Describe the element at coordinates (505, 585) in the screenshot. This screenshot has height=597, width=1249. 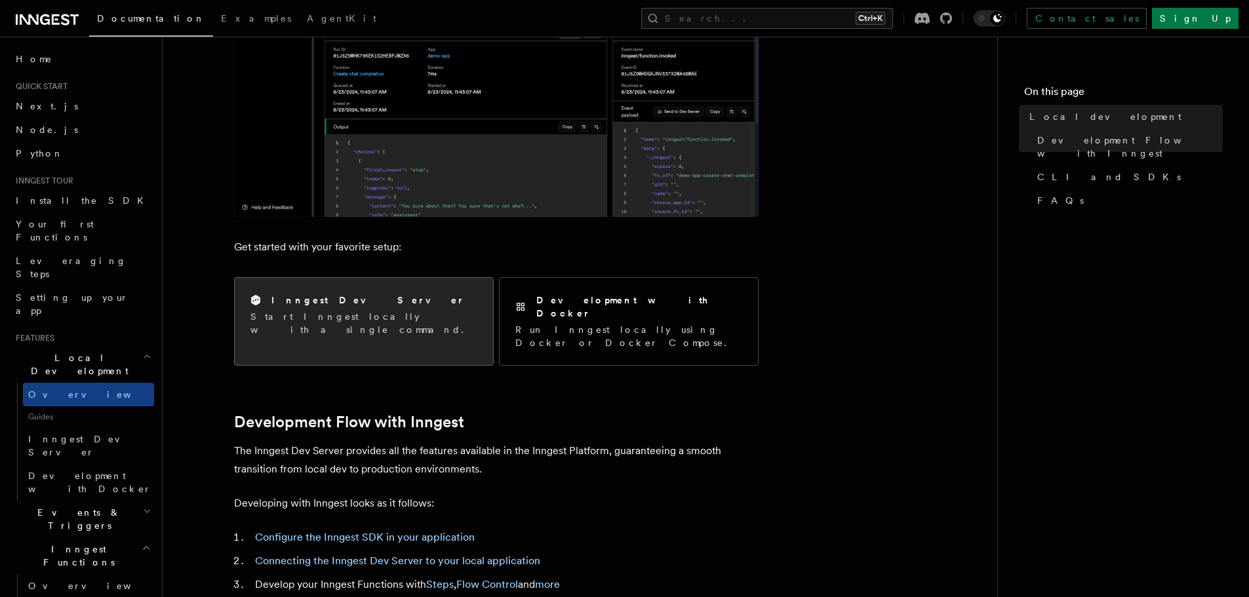
I see `li: Develop your Inngest Functions with , and` at that location.